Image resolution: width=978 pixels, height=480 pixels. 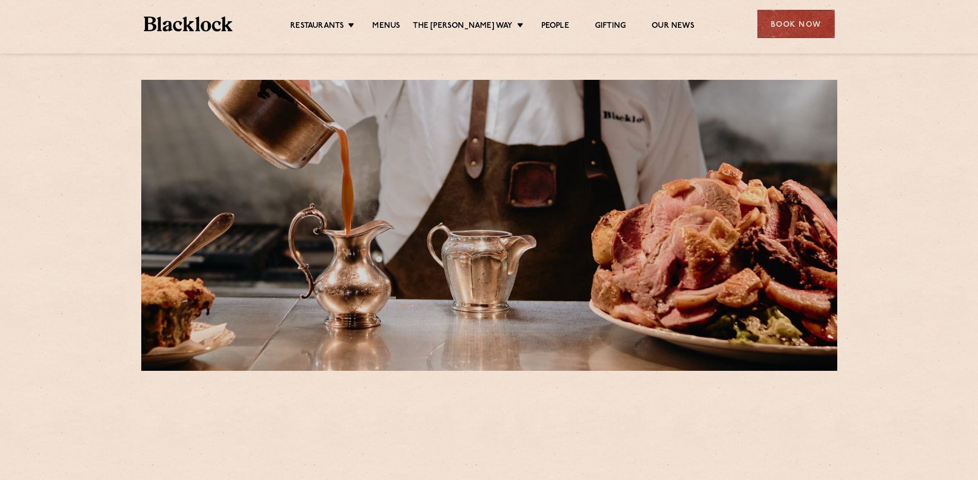 What do you see at coordinates (796, 24) in the screenshot?
I see `div: Book Now` at bounding box center [796, 24].